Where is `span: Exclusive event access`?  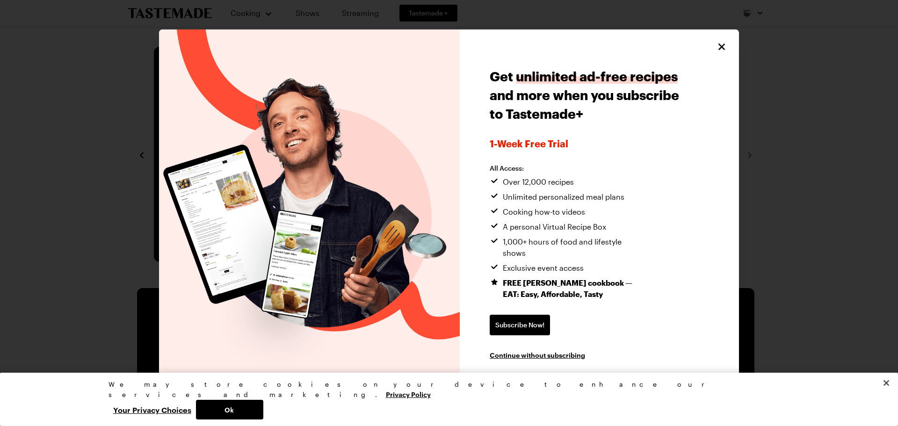 span: Exclusive event access is located at coordinates (543, 268).